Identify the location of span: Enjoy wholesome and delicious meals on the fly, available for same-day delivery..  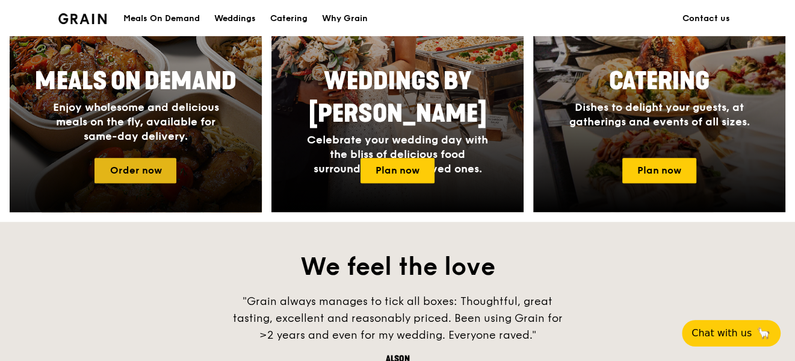
(135, 122).